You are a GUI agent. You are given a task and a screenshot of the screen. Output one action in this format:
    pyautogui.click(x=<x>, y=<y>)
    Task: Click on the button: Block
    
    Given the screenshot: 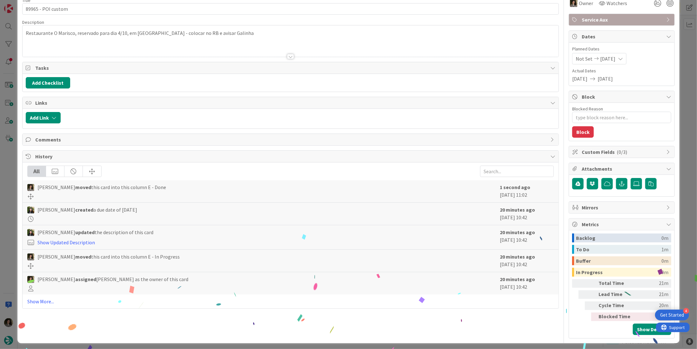 What is the action you would take?
    pyautogui.click(x=583, y=132)
    